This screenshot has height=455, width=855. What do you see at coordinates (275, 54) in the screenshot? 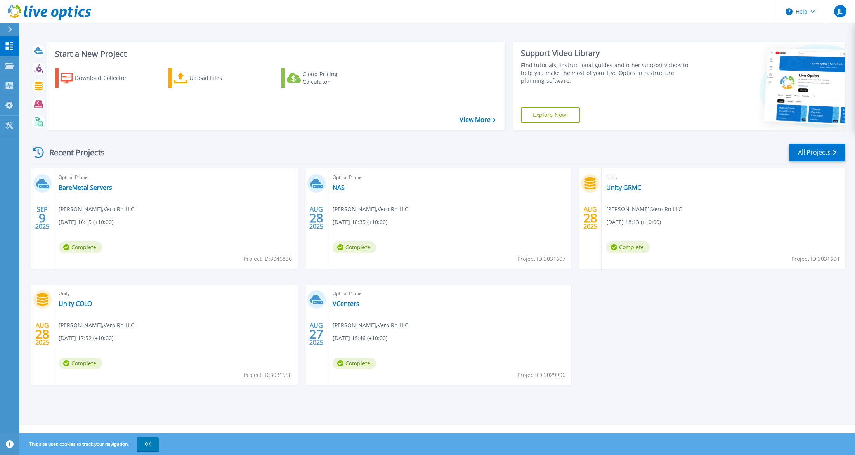
I see `h3: Start a New Project` at bounding box center [275, 54].